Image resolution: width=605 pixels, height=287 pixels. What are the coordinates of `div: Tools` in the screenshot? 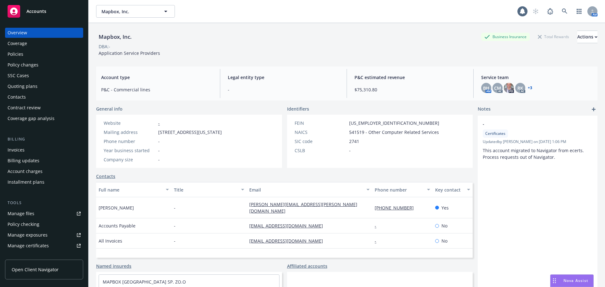 It's located at (44, 203).